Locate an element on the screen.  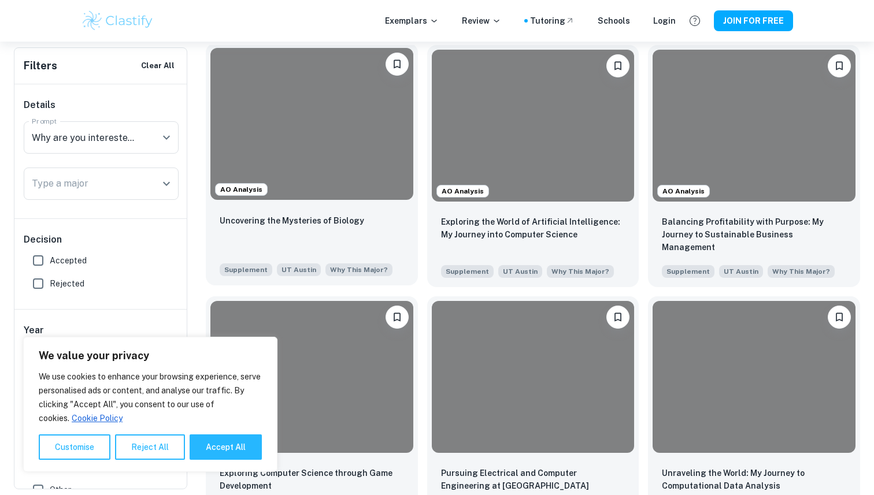
a: AO AnalysisPlease log in to bookmark exemplarsBalancing Profitability with Purpose: My Journey to... is located at coordinates (754, 166).